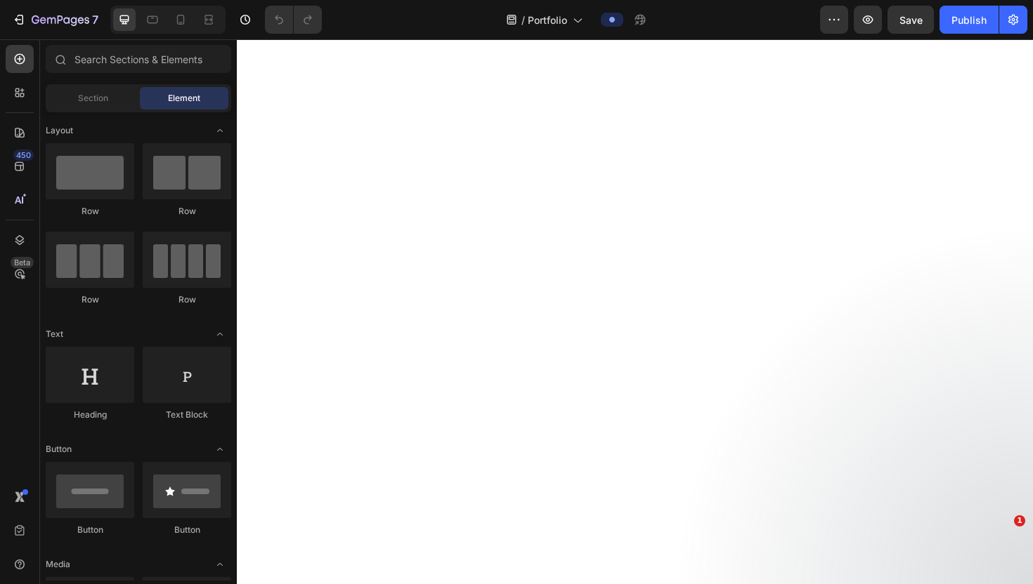  Describe the element at coordinates (184, 98) in the screenshot. I see `span: Element` at that location.